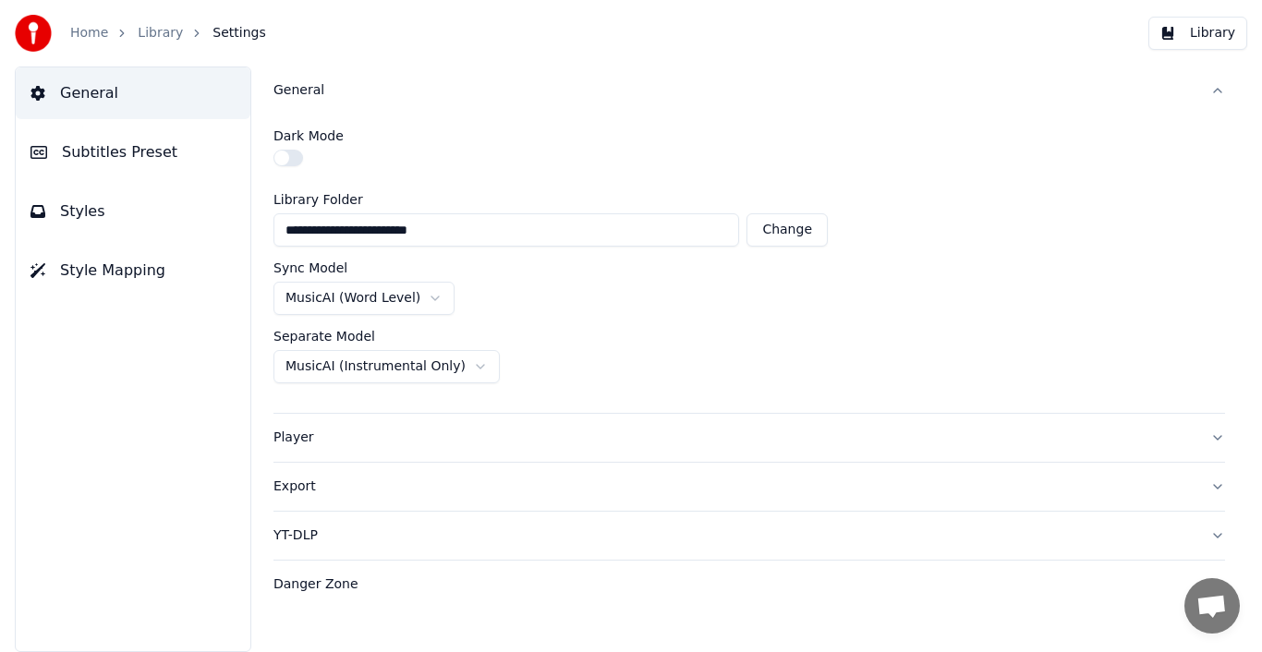  What do you see at coordinates (1212, 606) in the screenshot?
I see `div: Open chat` at bounding box center [1212, 606].